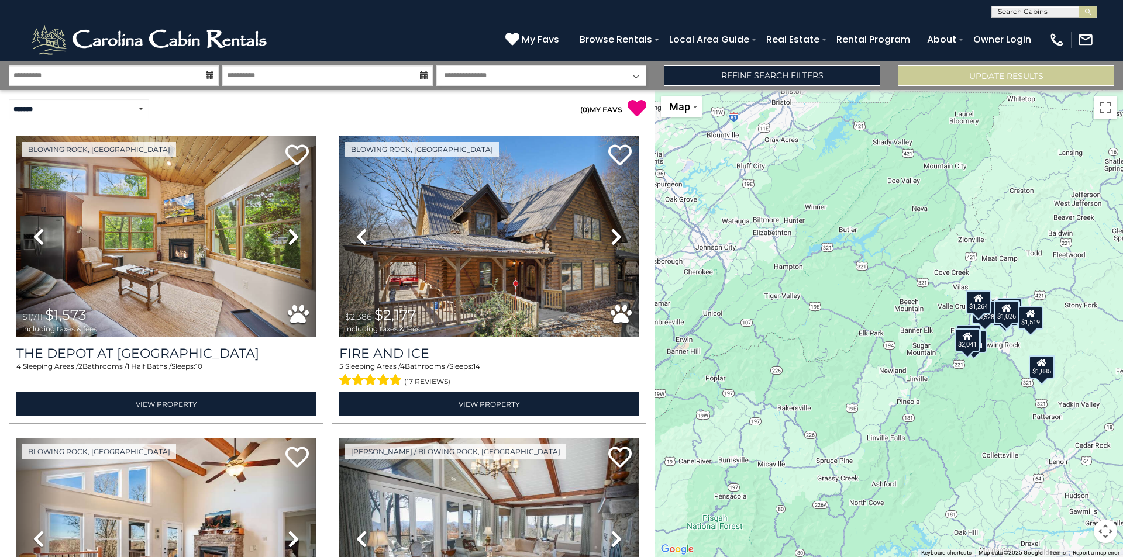 The width and height of the screenshot is (1123, 557). I want to click on span: 14, so click(477, 366).